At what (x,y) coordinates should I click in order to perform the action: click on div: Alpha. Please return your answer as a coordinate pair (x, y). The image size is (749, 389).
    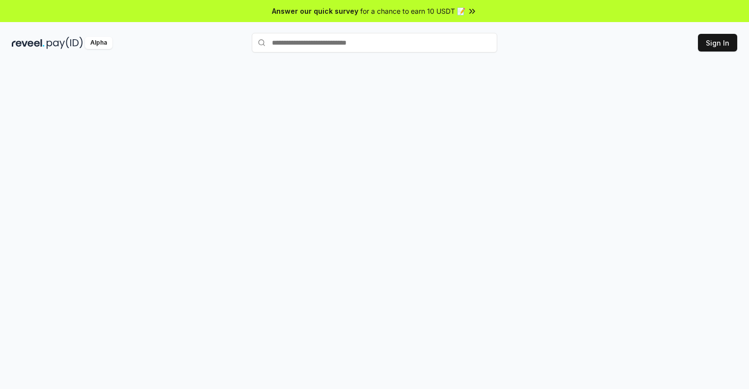
    Looking at the image, I should click on (99, 43).